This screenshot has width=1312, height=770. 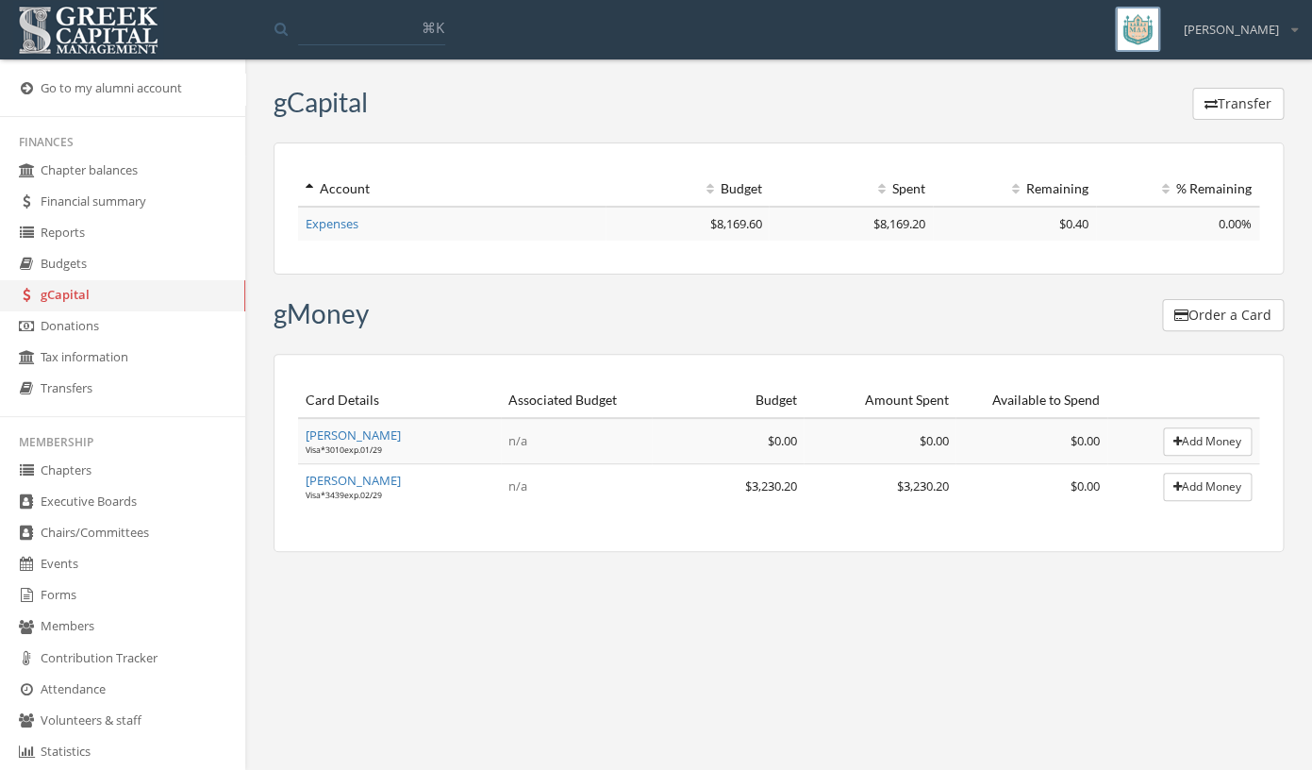 I want to click on span: 0.00%, so click(x=1235, y=224).